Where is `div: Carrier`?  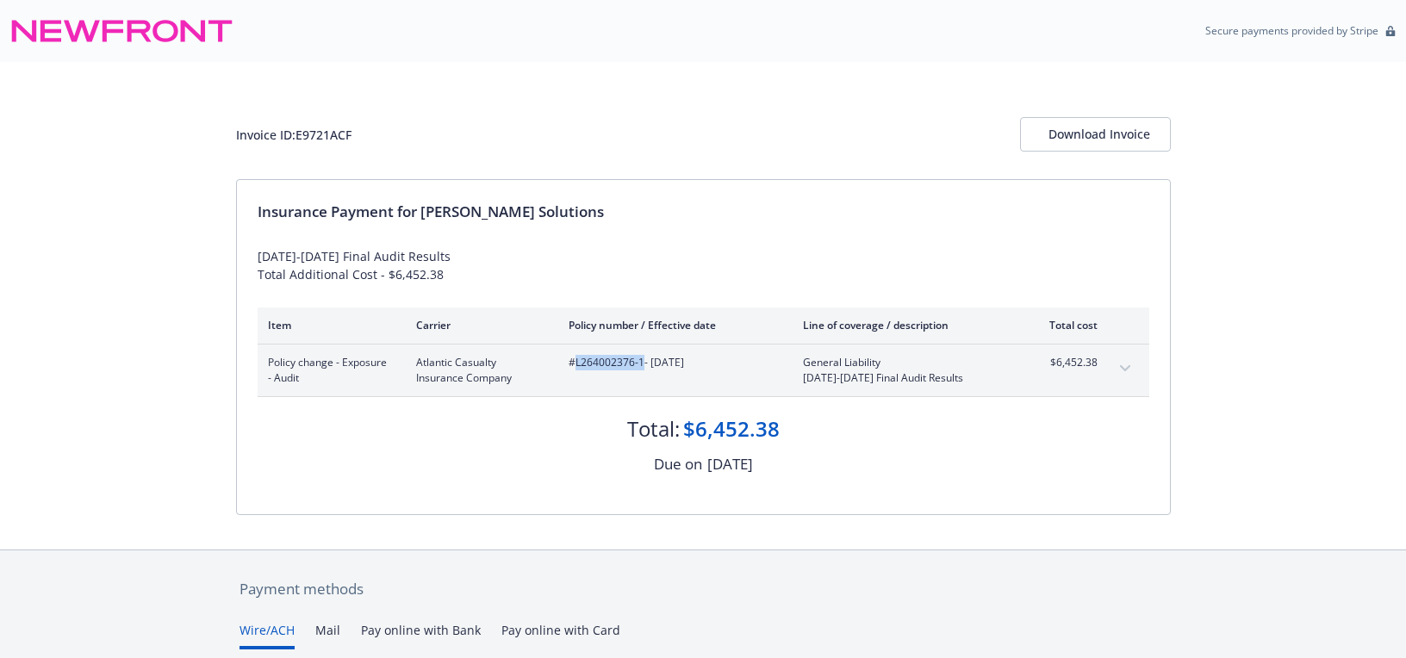 div: Carrier is located at coordinates (478, 325).